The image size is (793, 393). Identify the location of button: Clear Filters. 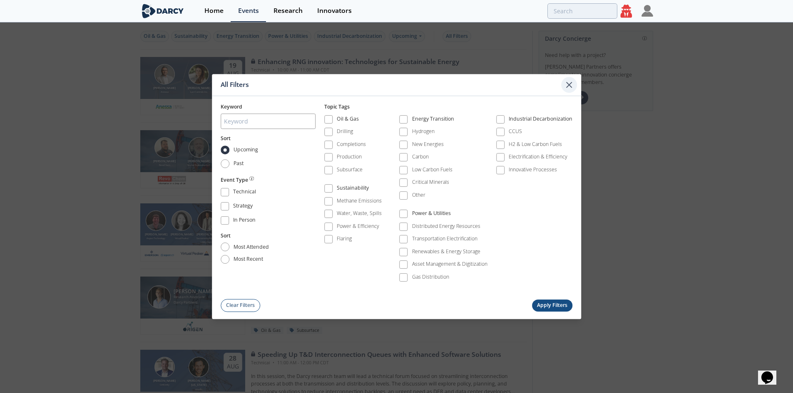
(241, 306).